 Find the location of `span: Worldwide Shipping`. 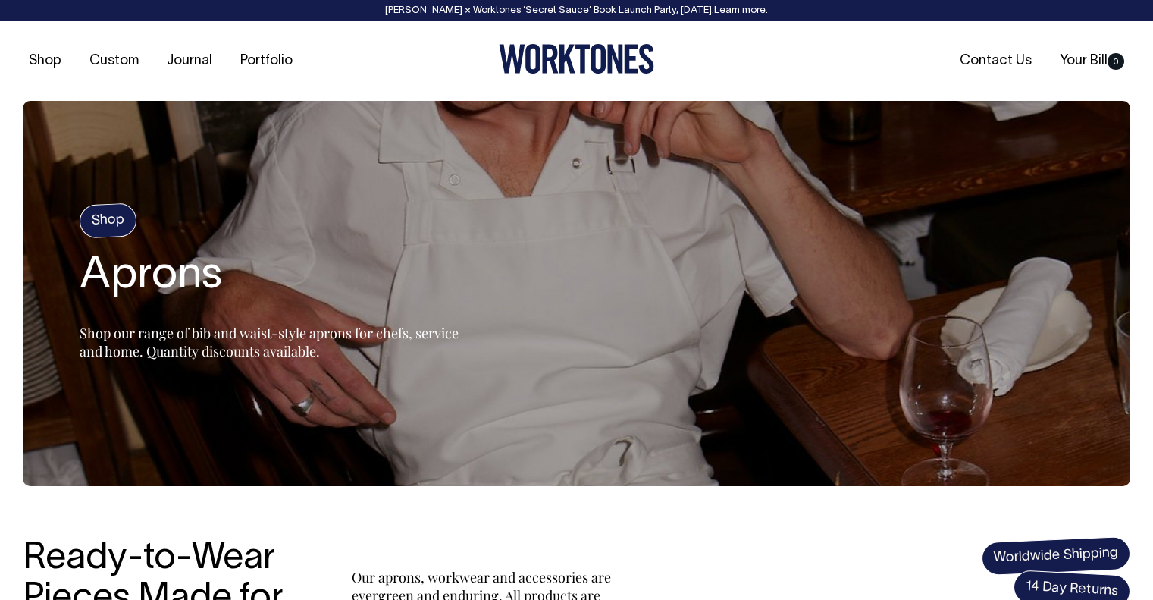

span: Worldwide Shipping is located at coordinates (1056, 556).